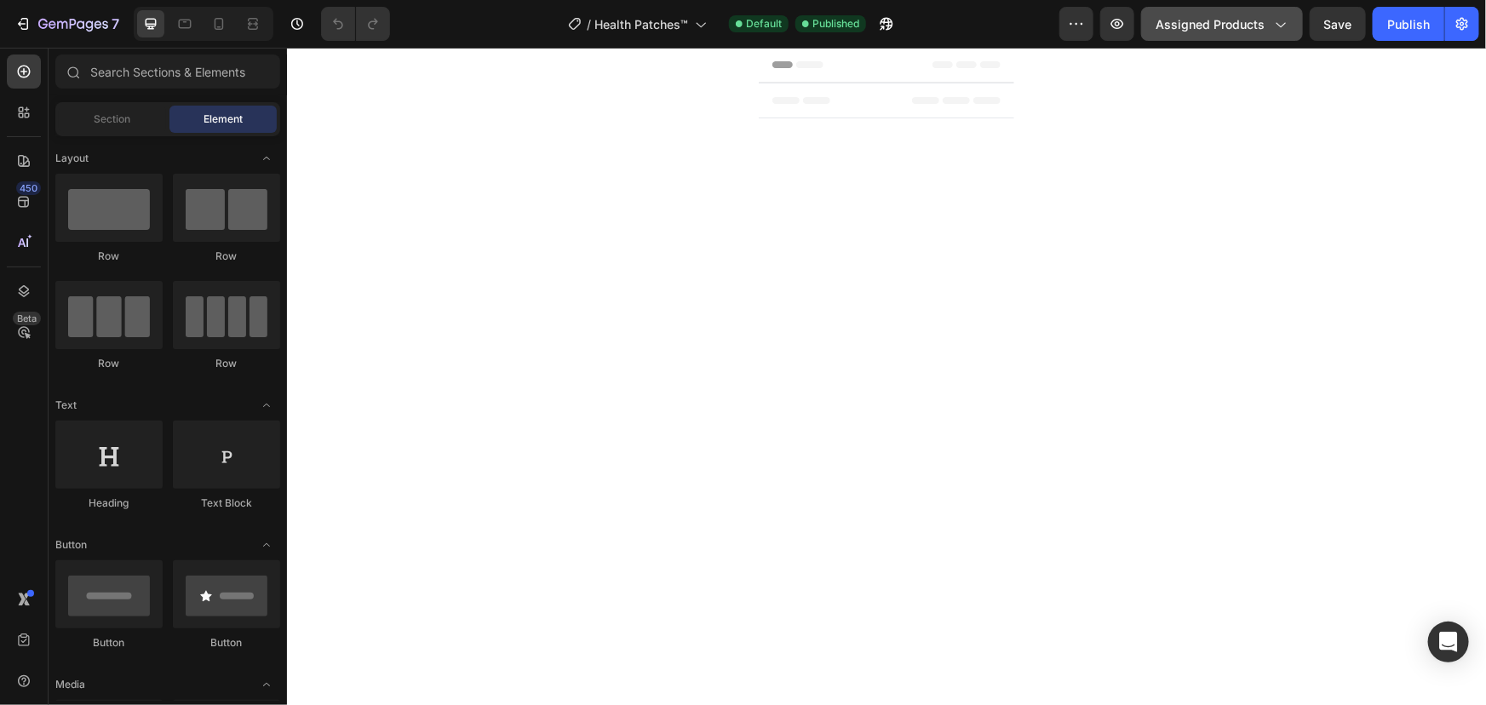  What do you see at coordinates (1409, 24) in the screenshot?
I see `button: Publish` at bounding box center [1409, 24].